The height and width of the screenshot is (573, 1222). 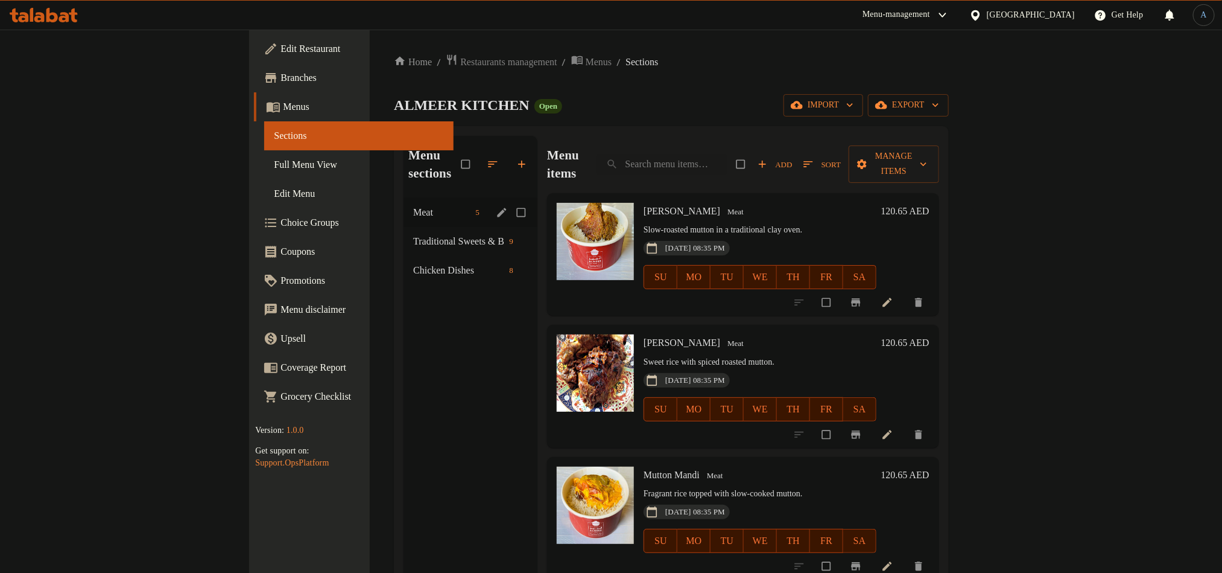 I want to click on span: Add item, so click(x=775, y=164).